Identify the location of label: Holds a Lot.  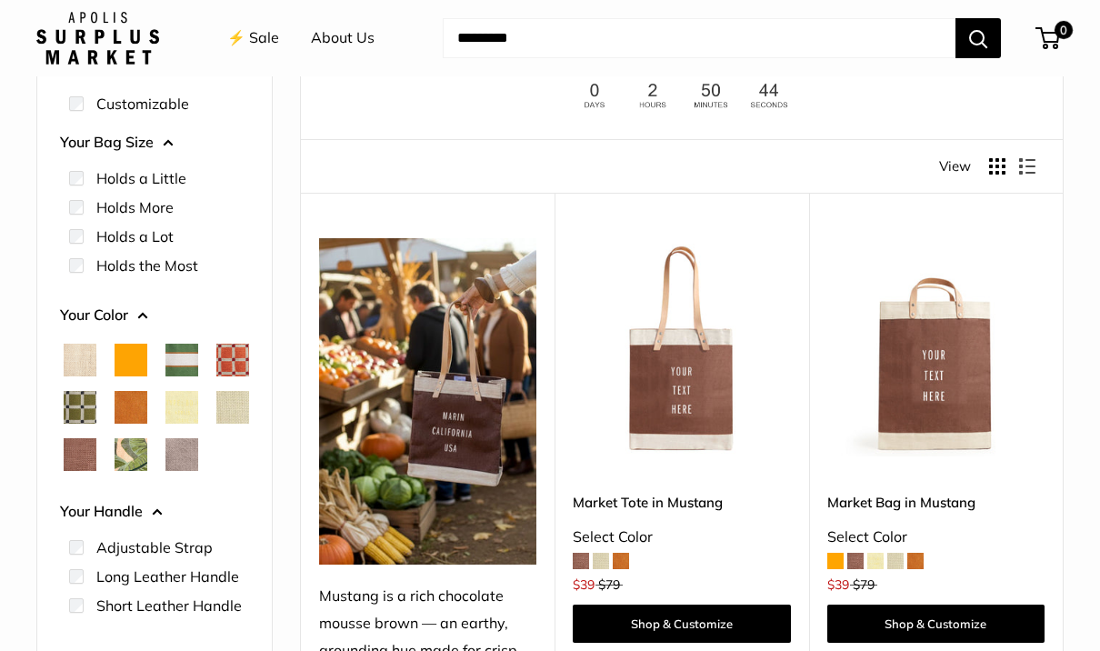
(135, 236).